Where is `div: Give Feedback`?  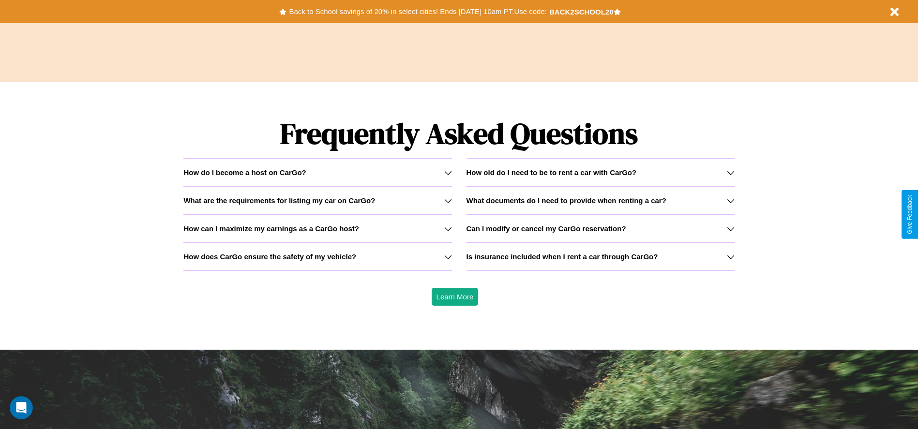 div: Give Feedback is located at coordinates (910, 214).